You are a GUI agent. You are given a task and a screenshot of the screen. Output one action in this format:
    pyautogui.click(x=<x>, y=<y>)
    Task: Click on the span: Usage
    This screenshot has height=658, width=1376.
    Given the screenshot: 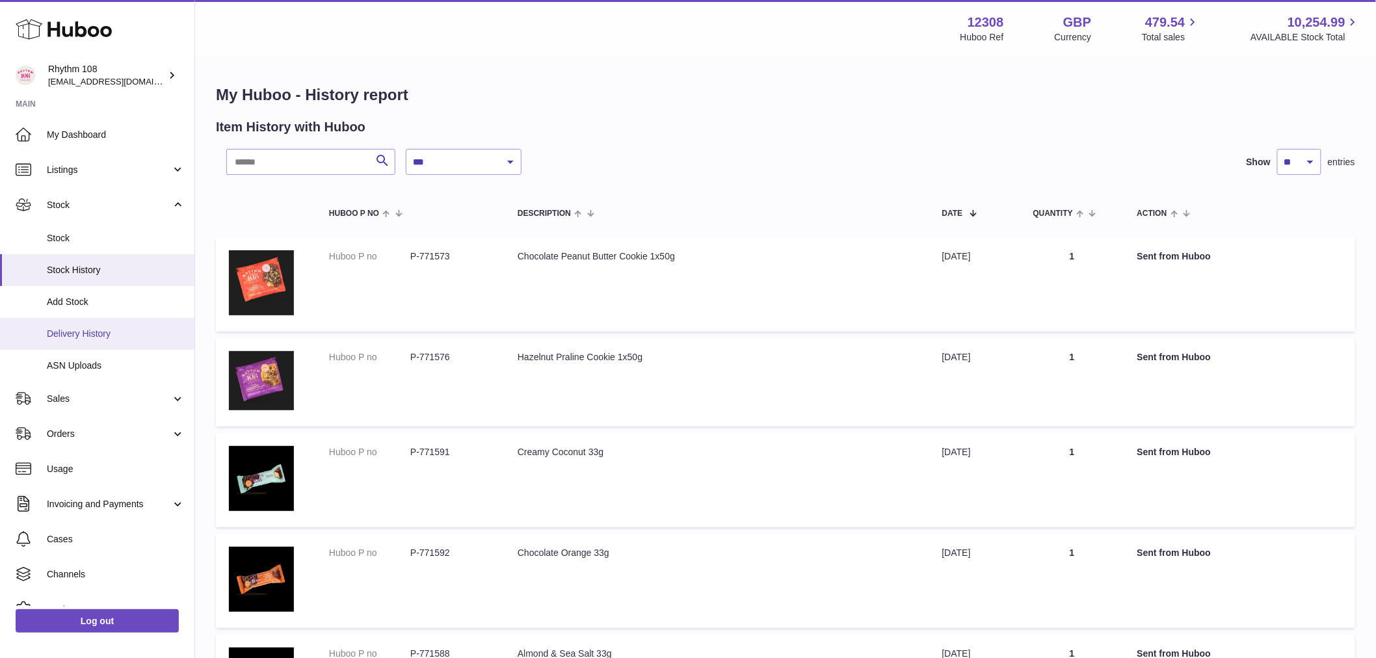 What is the action you would take?
    pyautogui.click(x=116, y=469)
    